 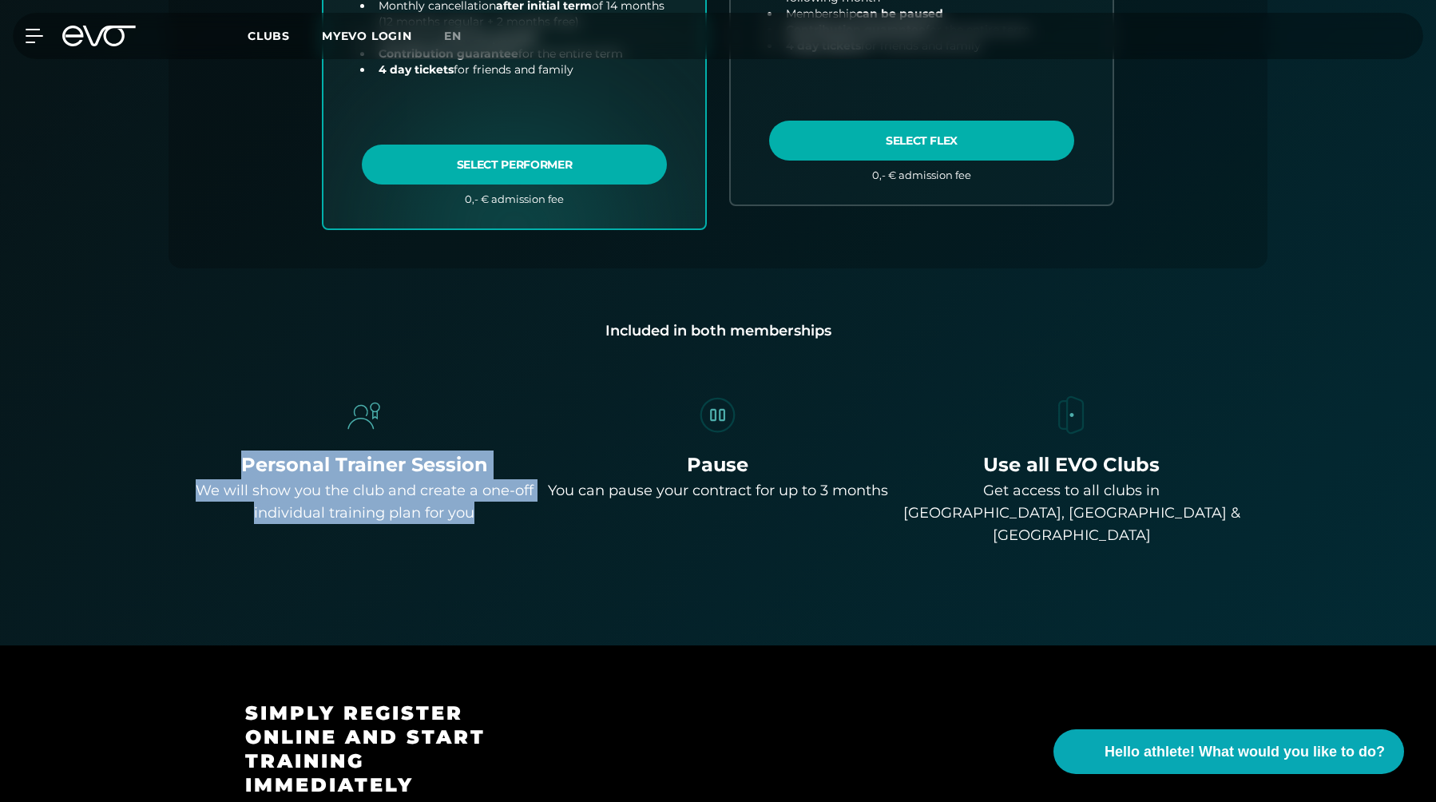 I want to click on font: Pause, so click(x=717, y=464).